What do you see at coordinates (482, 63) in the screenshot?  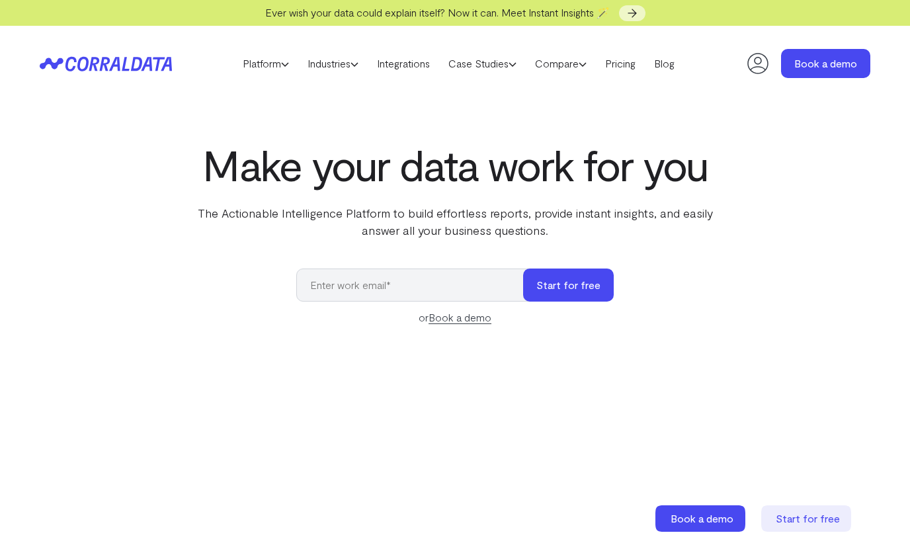 I see `a: Case Studies` at bounding box center [482, 63].